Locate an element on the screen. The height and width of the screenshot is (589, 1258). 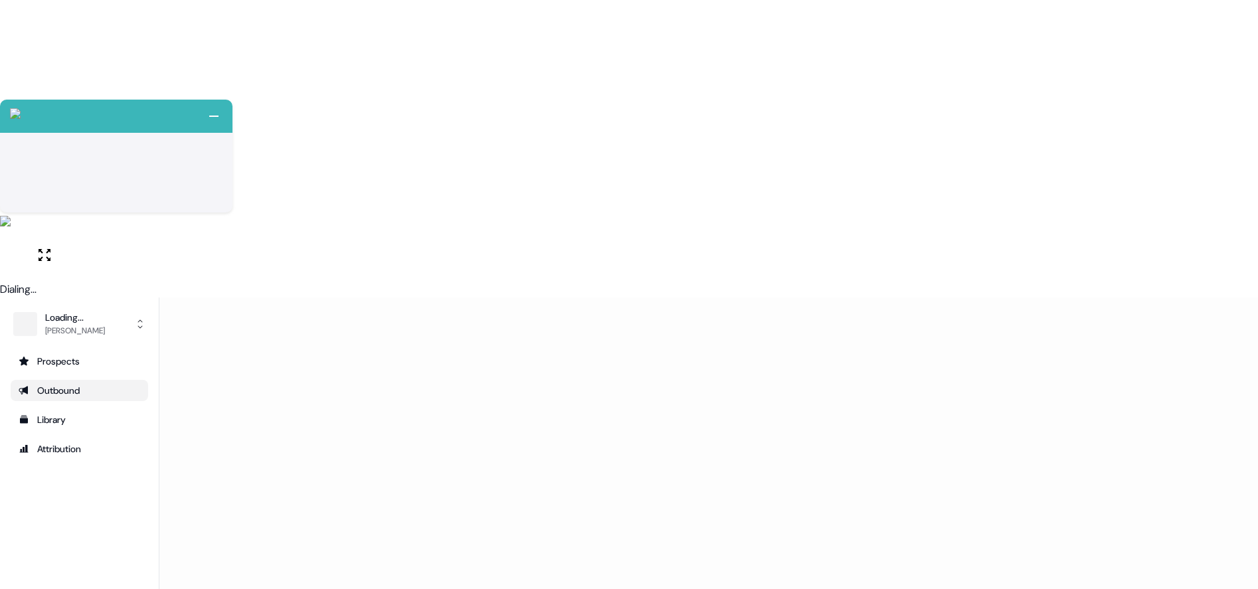
div: Prospects is located at coordinates (79, 361).